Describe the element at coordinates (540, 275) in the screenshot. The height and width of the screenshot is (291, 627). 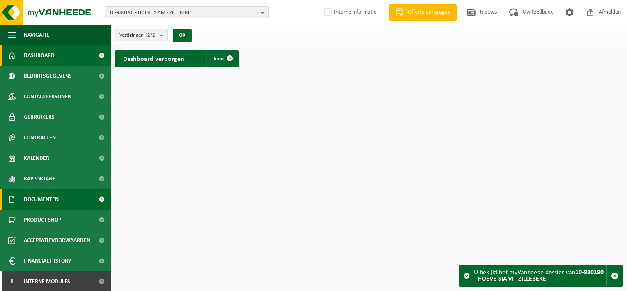
I see `div: U bekijkt het myVanheede dossier van` at that location.